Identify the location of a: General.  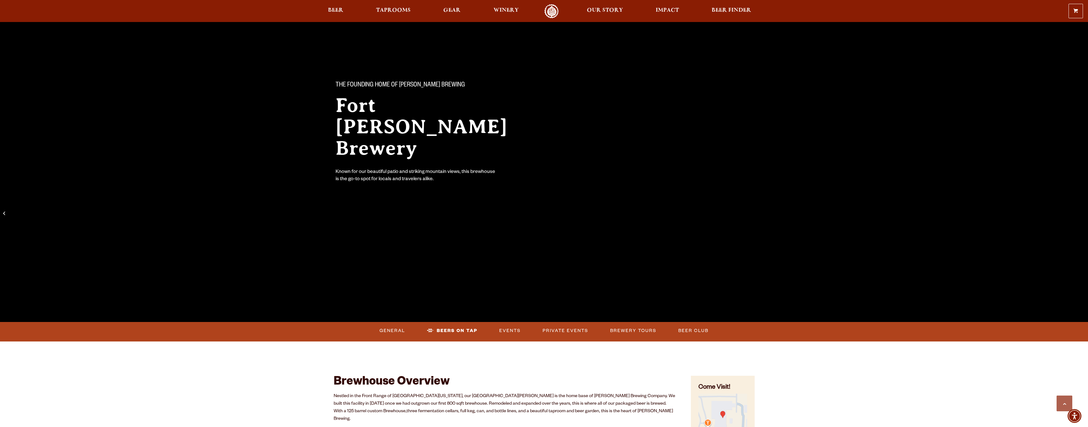
(392, 331).